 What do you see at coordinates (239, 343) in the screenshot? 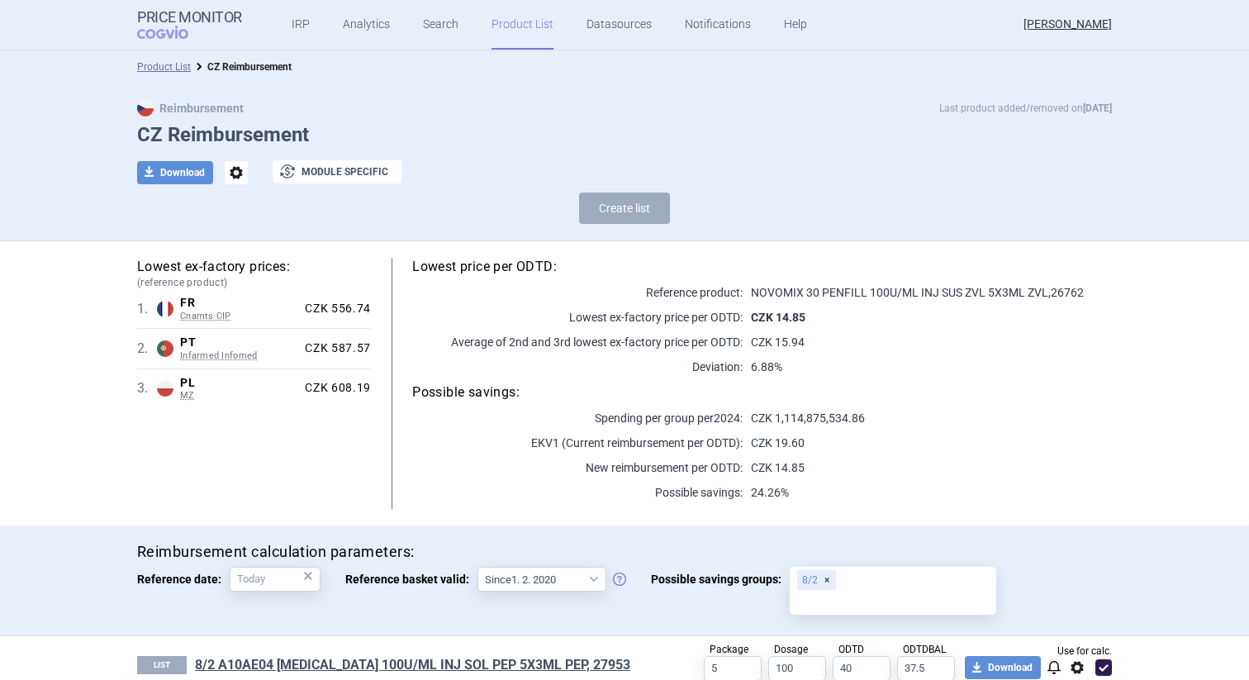
I see `span: PT` at bounding box center [239, 343].